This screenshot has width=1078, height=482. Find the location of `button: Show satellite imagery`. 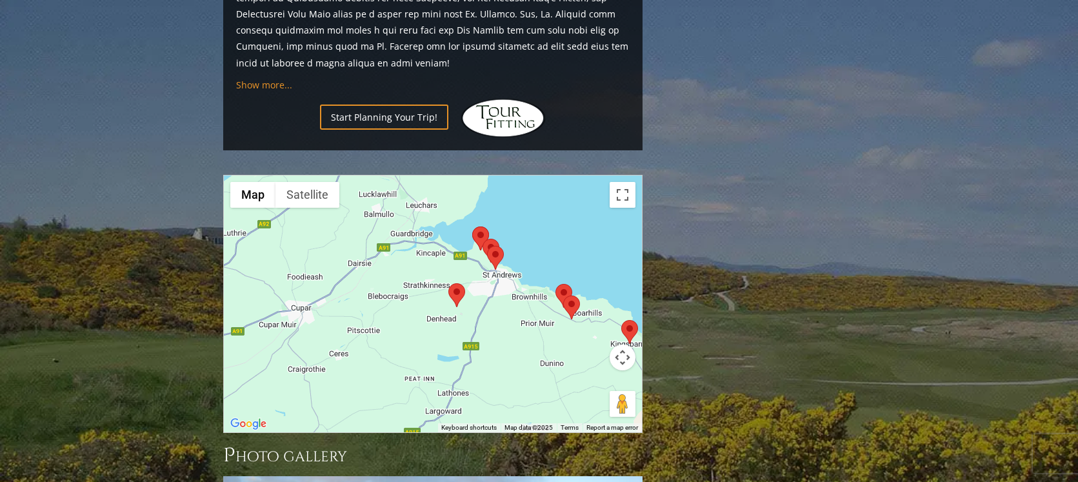

button: Show satellite imagery is located at coordinates (307, 195).